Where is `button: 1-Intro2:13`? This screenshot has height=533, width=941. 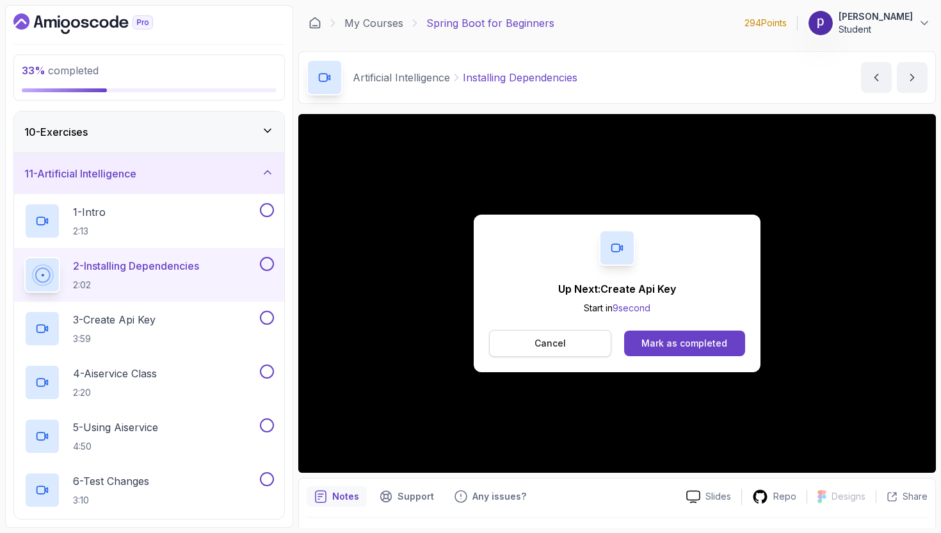 button: 1-Intro2:13 is located at coordinates (149, 221).